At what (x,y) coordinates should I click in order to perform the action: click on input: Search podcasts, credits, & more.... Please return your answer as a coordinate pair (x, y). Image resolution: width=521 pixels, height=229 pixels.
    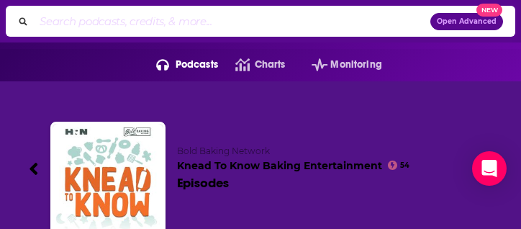
    Looking at the image, I should click on (232, 22).